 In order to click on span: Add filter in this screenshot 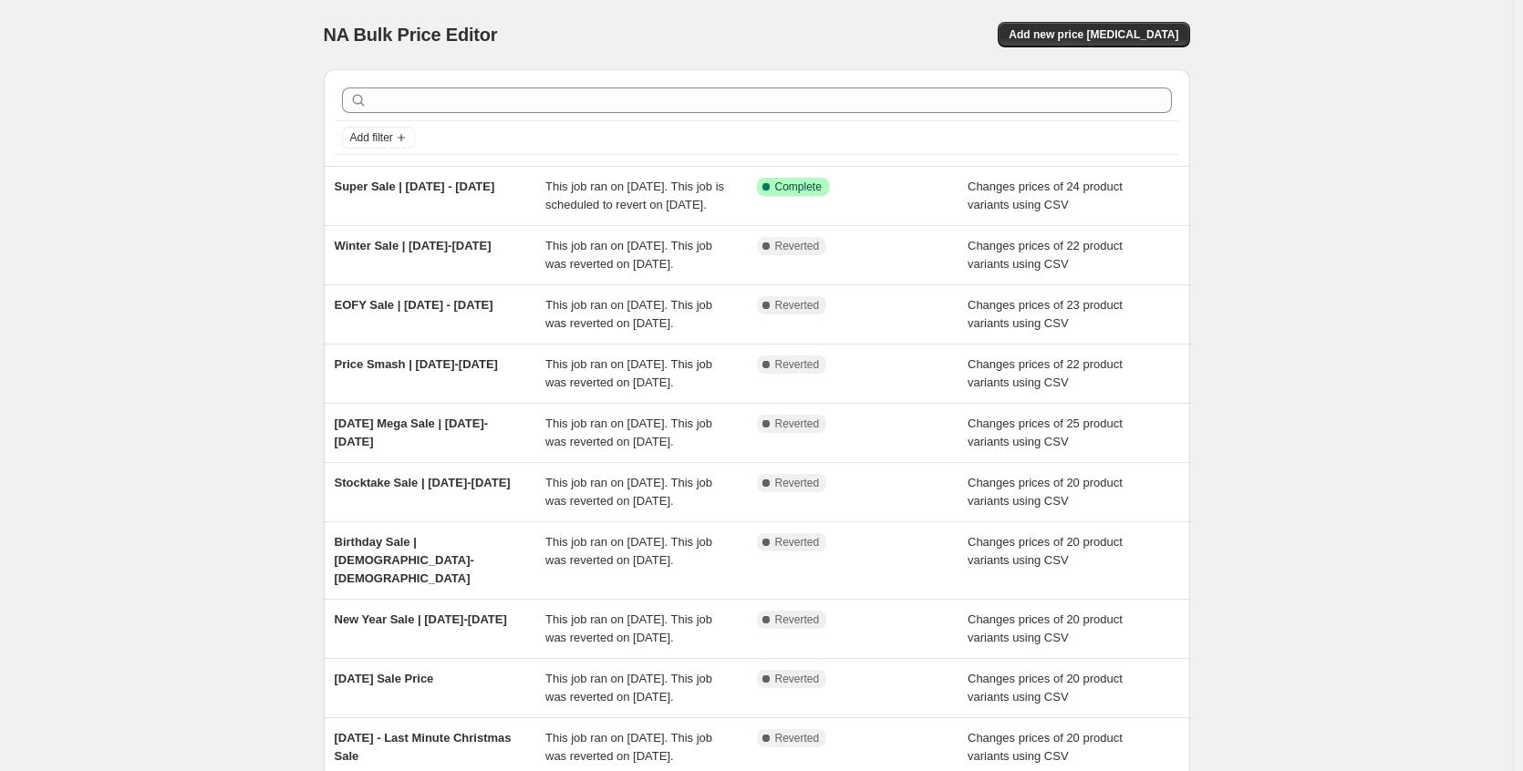, I will do `click(371, 138)`.